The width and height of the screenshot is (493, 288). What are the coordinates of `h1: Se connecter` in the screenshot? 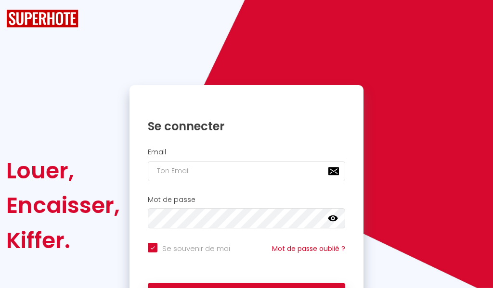 It's located at (246, 126).